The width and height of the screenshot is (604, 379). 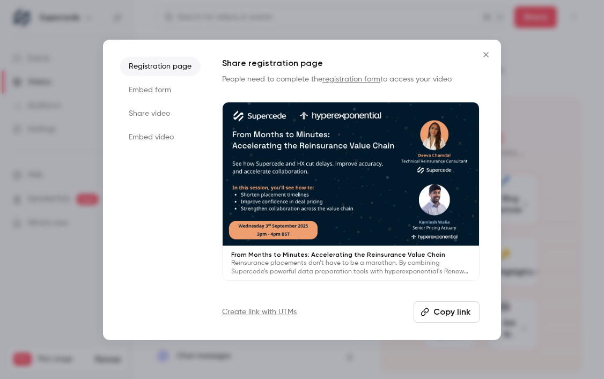 What do you see at coordinates (259, 312) in the screenshot?
I see `a: Create link with UTMs` at bounding box center [259, 312].